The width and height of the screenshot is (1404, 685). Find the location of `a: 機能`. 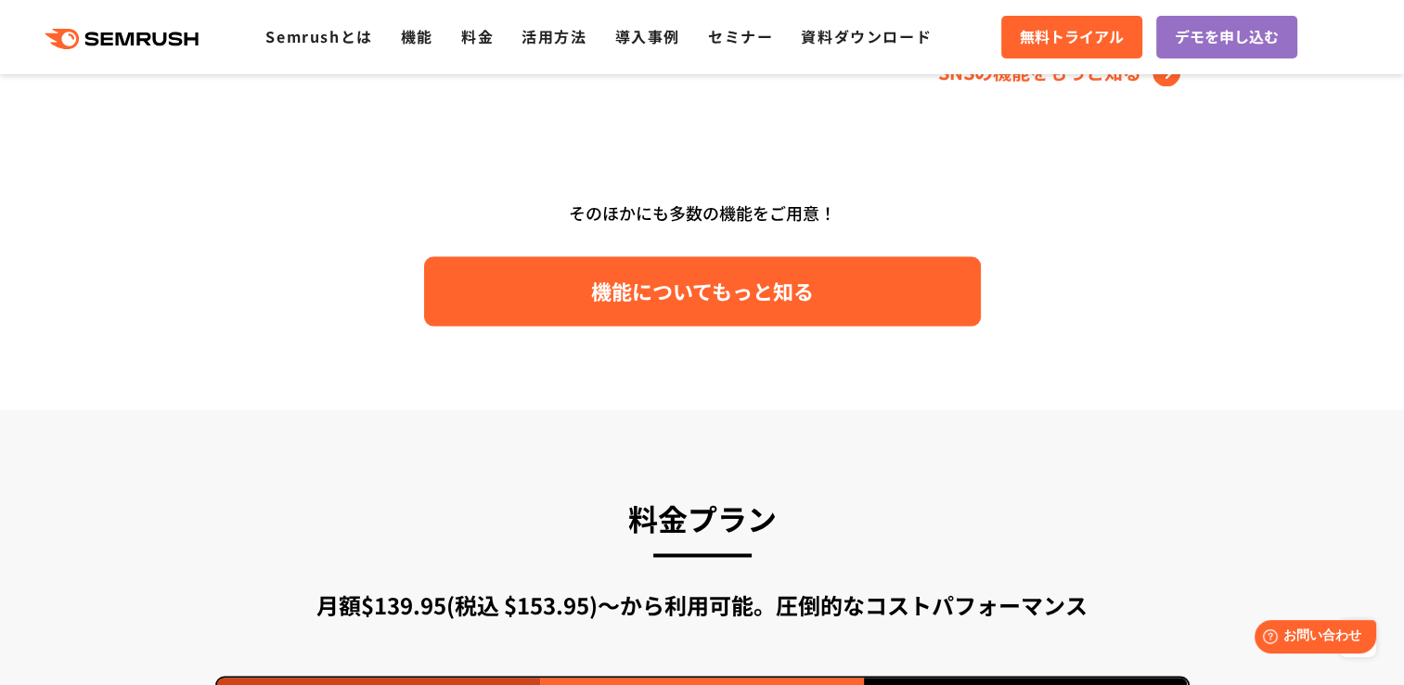

a: 機能 is located at coordinates (417, 36).